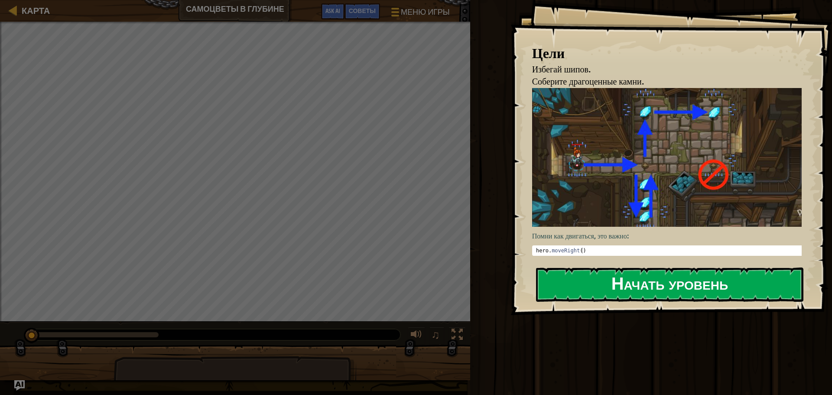 The height and width of the screenshot is (395, 832). What do you see at coordinates (362, 10) in the screenshot?
I see `span: Советы` at bounding box center [362, 10].